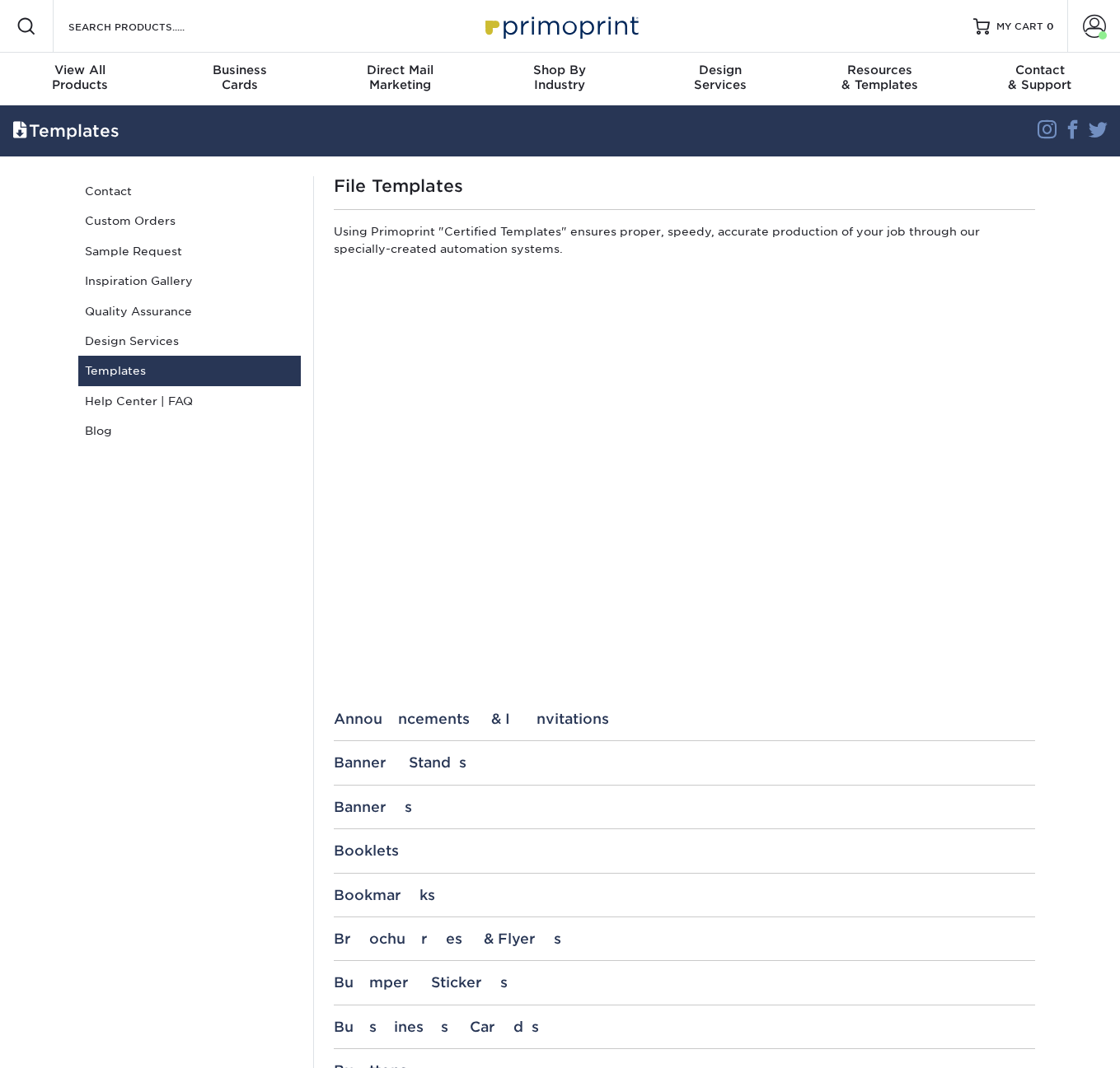  What do you see at coordinates (880, 79) in the screenshot?
I see `a: Resources& Templates` at bounding box center [880, 79].